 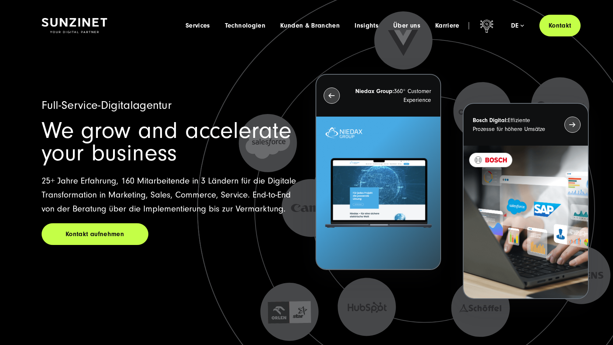 I want to click on img: BOSCH - Kundeprojekt - Digital Transformation Agentur SUNZINET, so click(x=525, y=222).